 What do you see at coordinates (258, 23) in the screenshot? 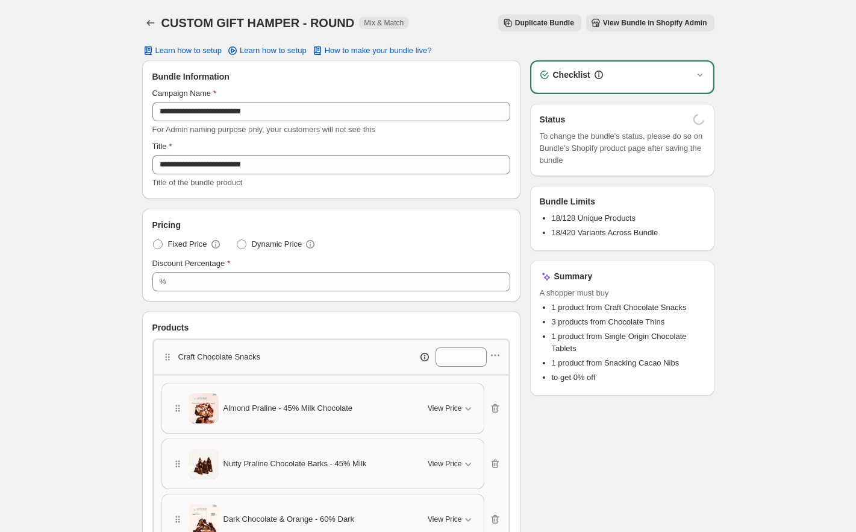
I see `h1: CUSTOM GIFT HAMPER - ROUND` at bounding box center [258, 23].